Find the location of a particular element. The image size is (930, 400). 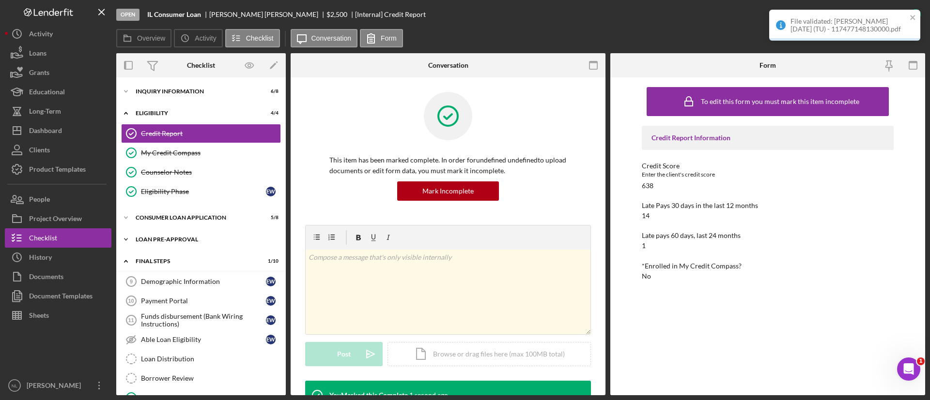

a: My Credit Compass is located at coordinates (201, 153).